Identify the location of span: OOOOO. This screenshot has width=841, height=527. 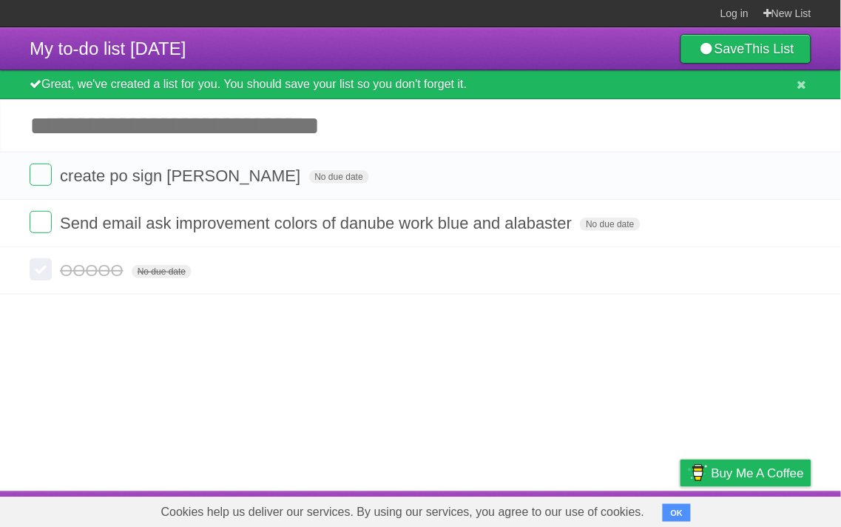
(93, 270).